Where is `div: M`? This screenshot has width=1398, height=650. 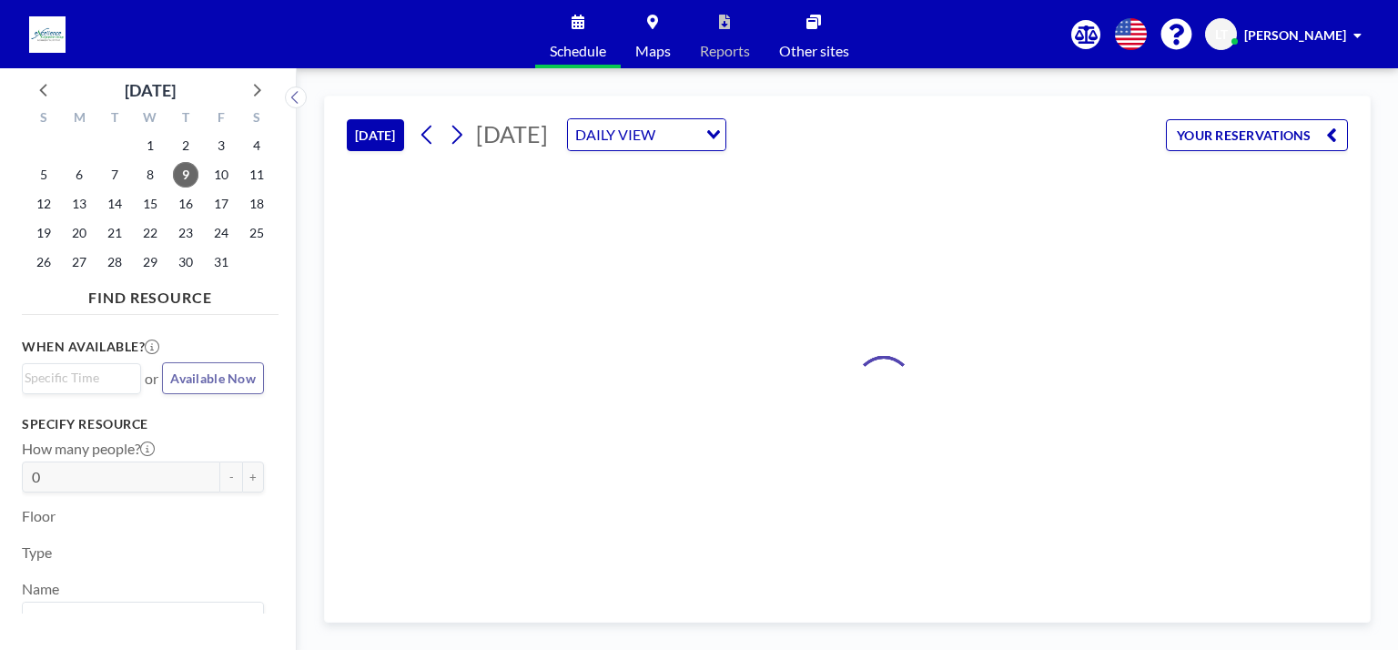 div: M is located at coordinates (79, 119).